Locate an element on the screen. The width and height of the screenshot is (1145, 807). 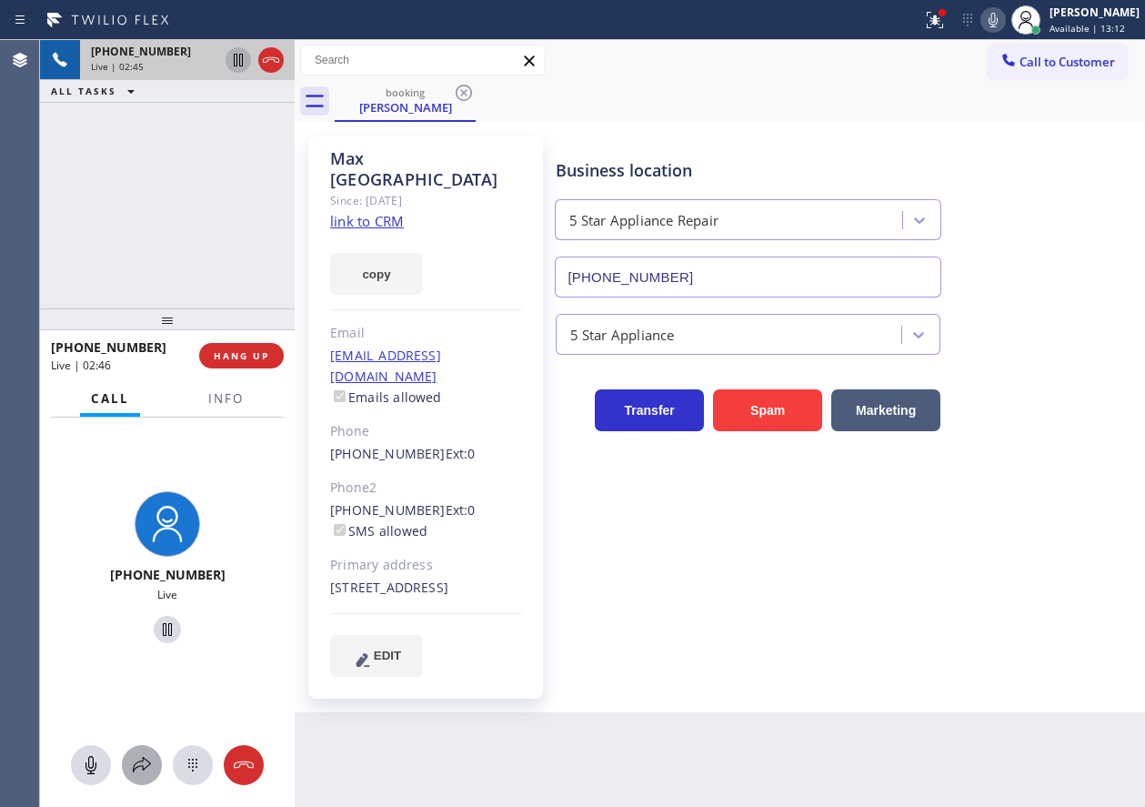
button: Call is located at coordinates (110, 398).